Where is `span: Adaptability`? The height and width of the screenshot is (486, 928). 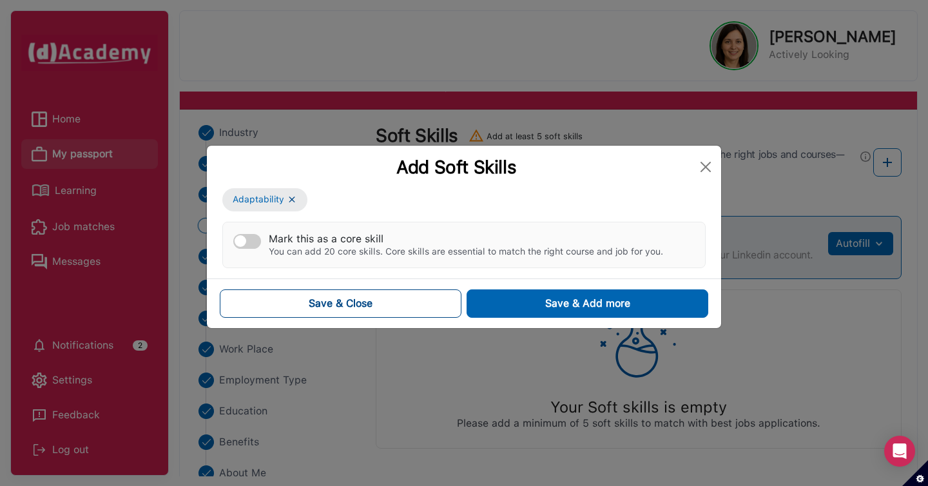 span: Adaptability is located at coordinates (258, 199).